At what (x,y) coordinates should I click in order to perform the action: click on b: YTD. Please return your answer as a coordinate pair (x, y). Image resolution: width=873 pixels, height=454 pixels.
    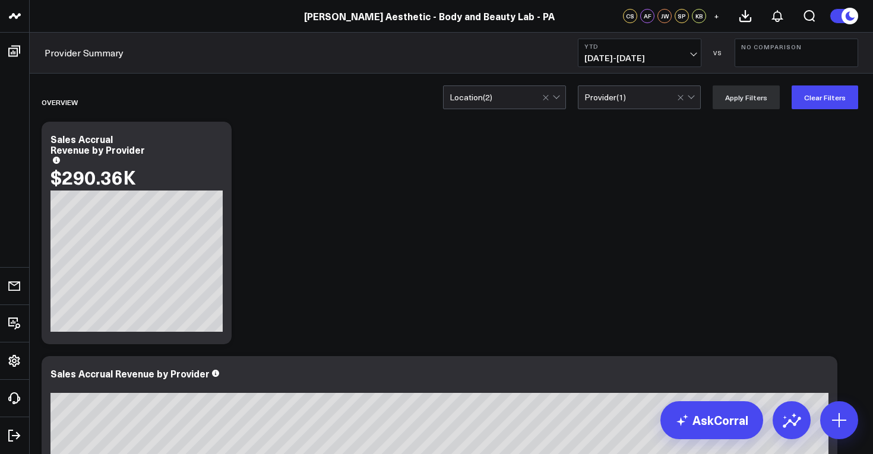
    Looking at the image, I should click on (640, 46).